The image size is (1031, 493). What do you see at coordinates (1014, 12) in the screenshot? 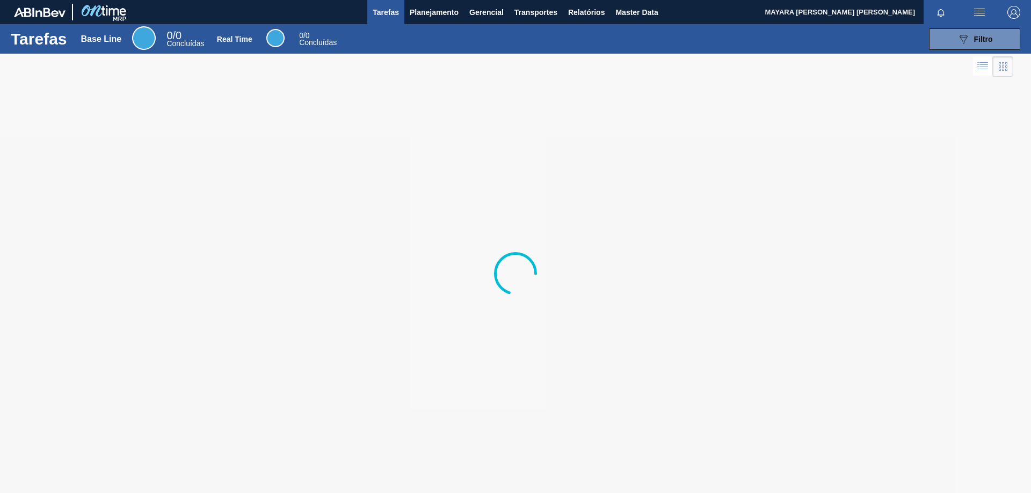
I see `img: Logout` at bounding box center [1014, 12].